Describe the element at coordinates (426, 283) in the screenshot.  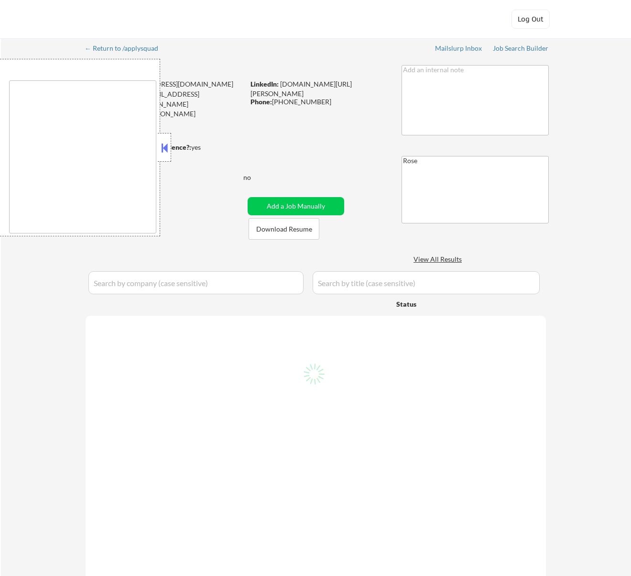
I see `input: Search by title (case sensitive)` at that location.